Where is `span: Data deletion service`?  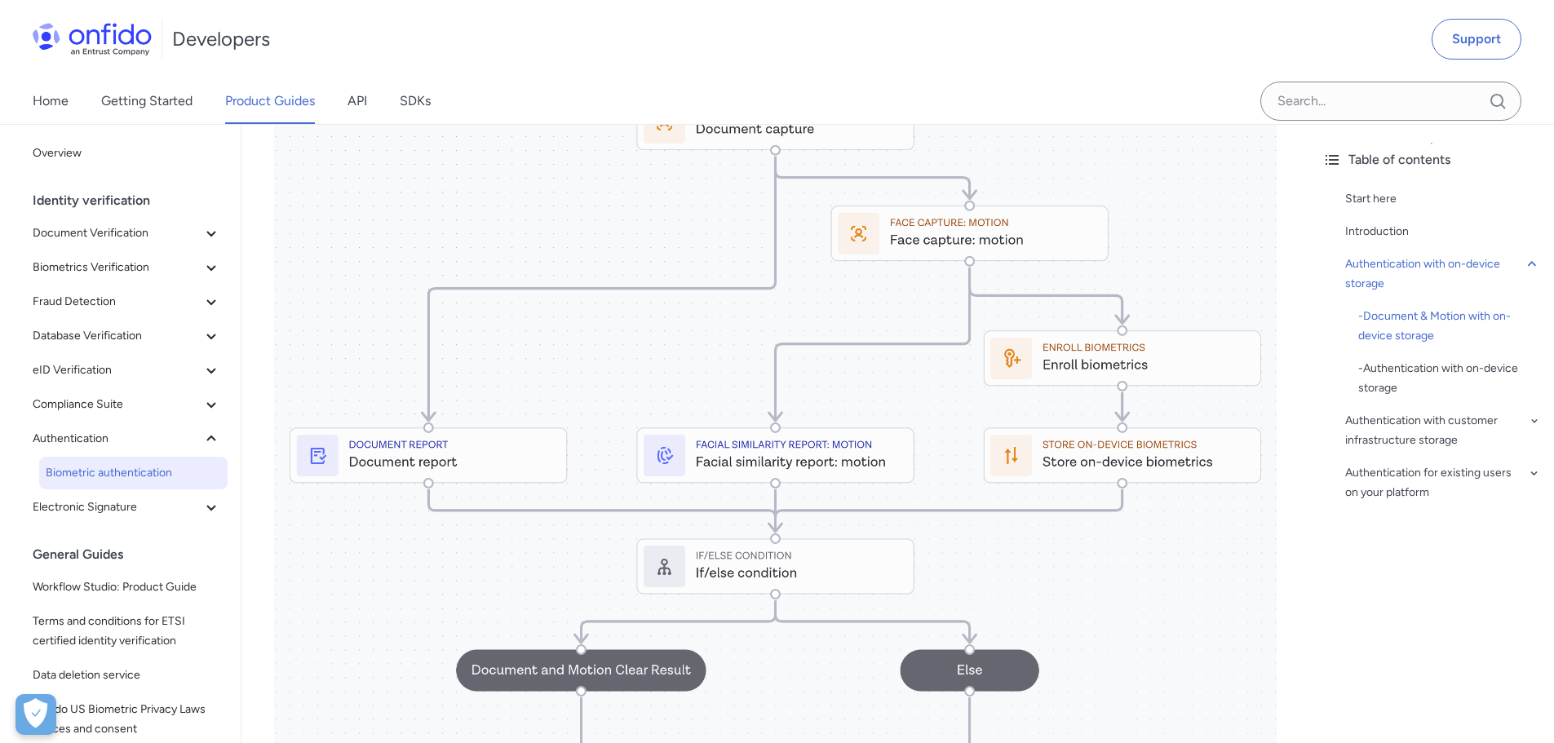
span: Data deletion service is located at coordinates (126, 675).